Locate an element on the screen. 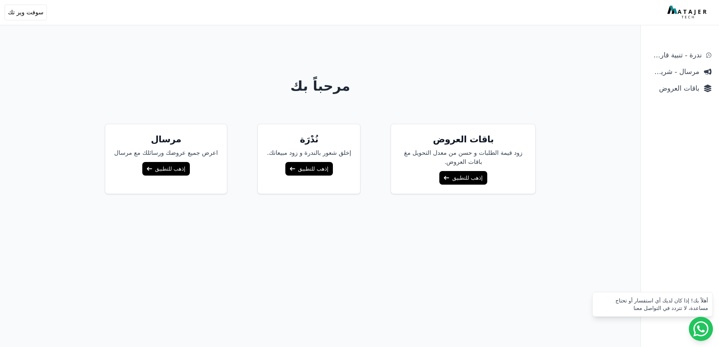 Image resolution: width=719 pixels, height=347 pixels. button: سوفت وير تك is located at coordinates (26, 12).